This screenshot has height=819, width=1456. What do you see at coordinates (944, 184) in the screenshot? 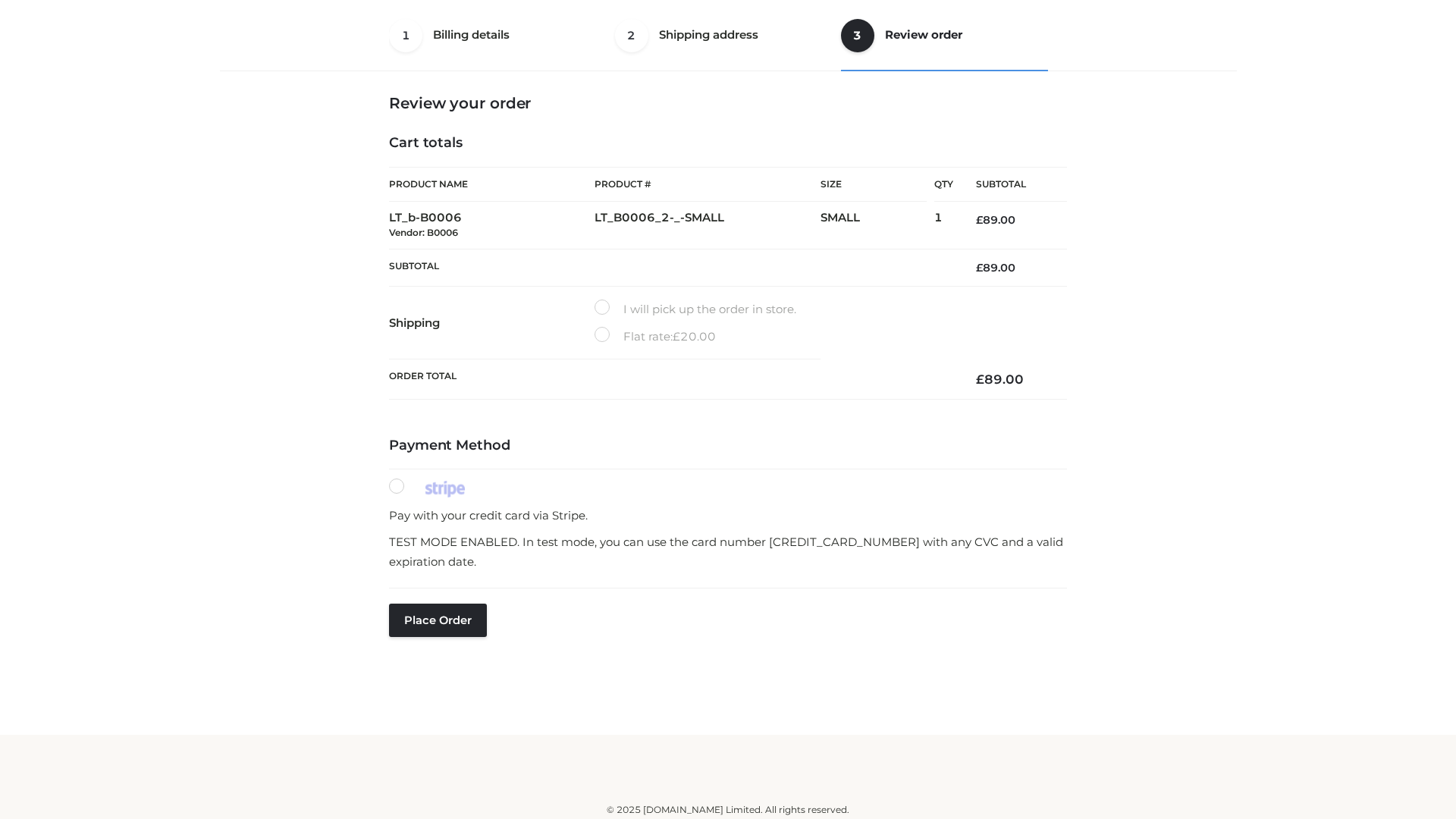
I see `th: Qty` at bounding box center [944, 184].